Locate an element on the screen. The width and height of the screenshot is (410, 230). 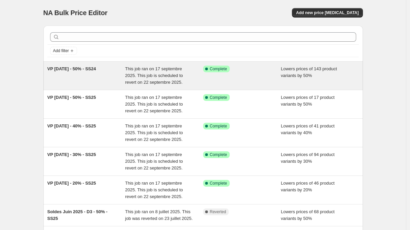
span: Lowers prices of 17 product variants by 50% is located at coordinates (308, 101).